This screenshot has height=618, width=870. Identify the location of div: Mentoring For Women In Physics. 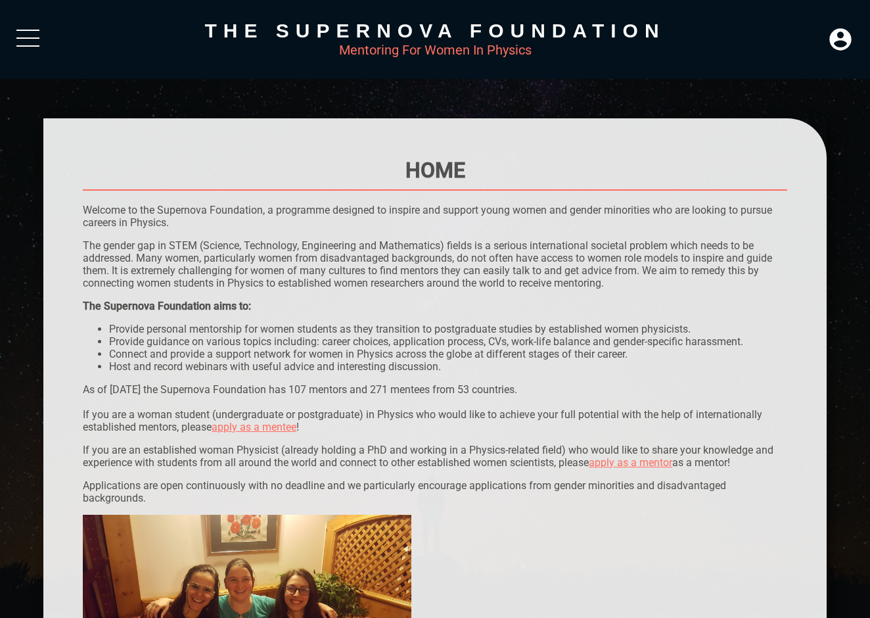
(435, 50).